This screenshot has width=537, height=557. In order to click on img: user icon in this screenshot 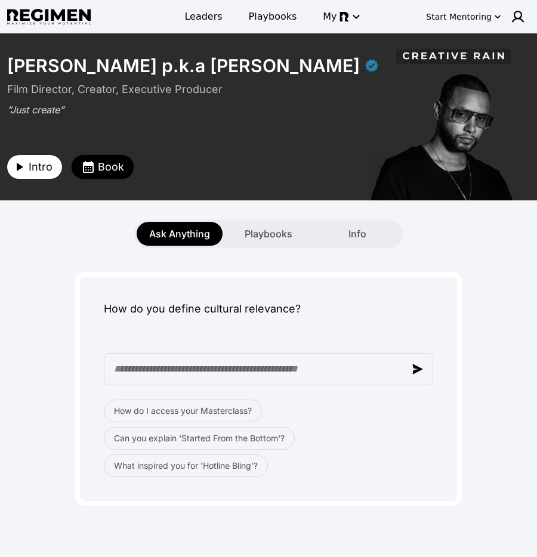, I will do `click(518, 17)`.